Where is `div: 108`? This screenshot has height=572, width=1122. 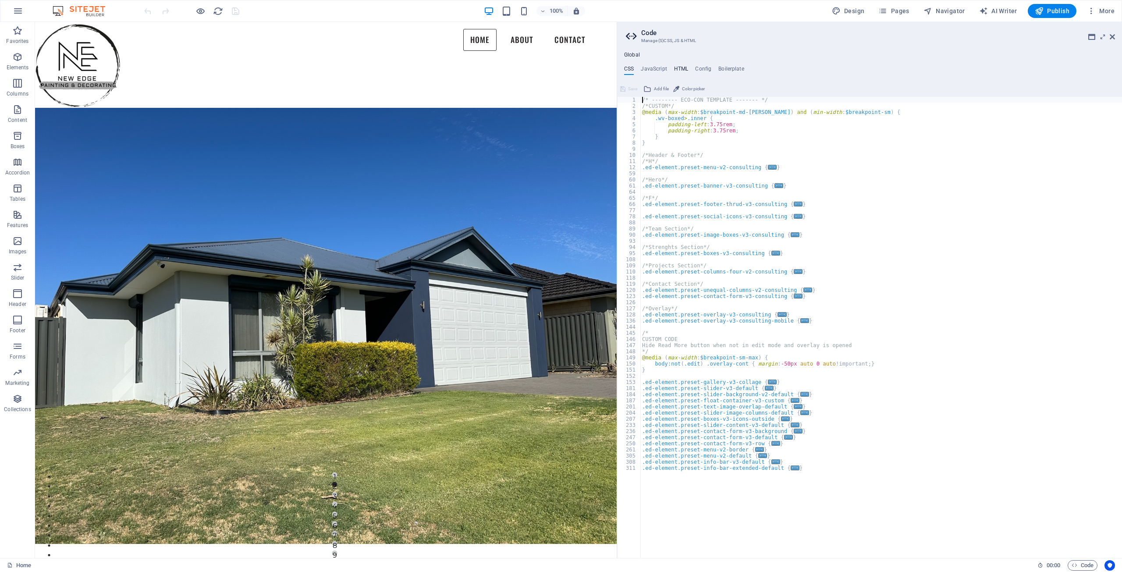
div: 108 is located at coordinates (629, 259).